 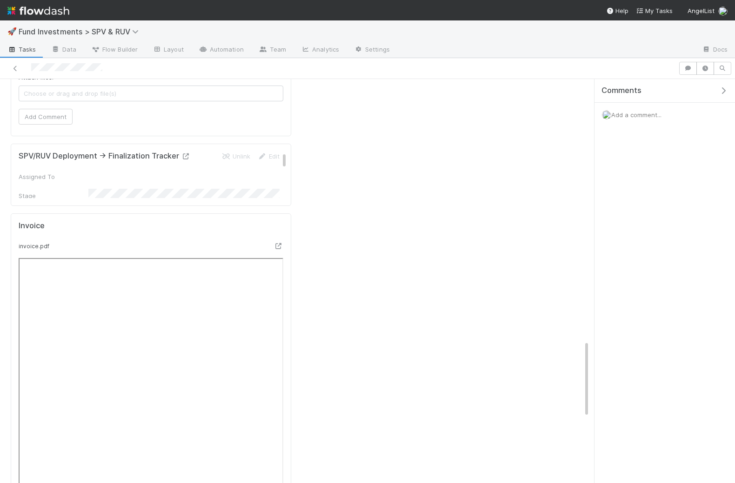 What do you see at coordinates (701, 11) in the screenshot?
I see `span: AngelList` at bounding box center [701, 11].